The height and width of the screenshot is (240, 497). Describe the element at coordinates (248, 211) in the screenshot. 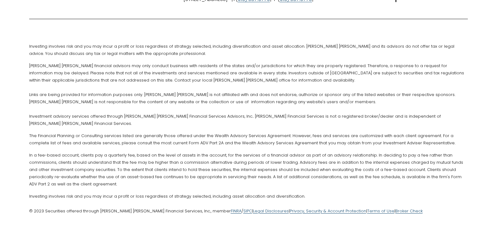

I see `span: SIPC` at that location.